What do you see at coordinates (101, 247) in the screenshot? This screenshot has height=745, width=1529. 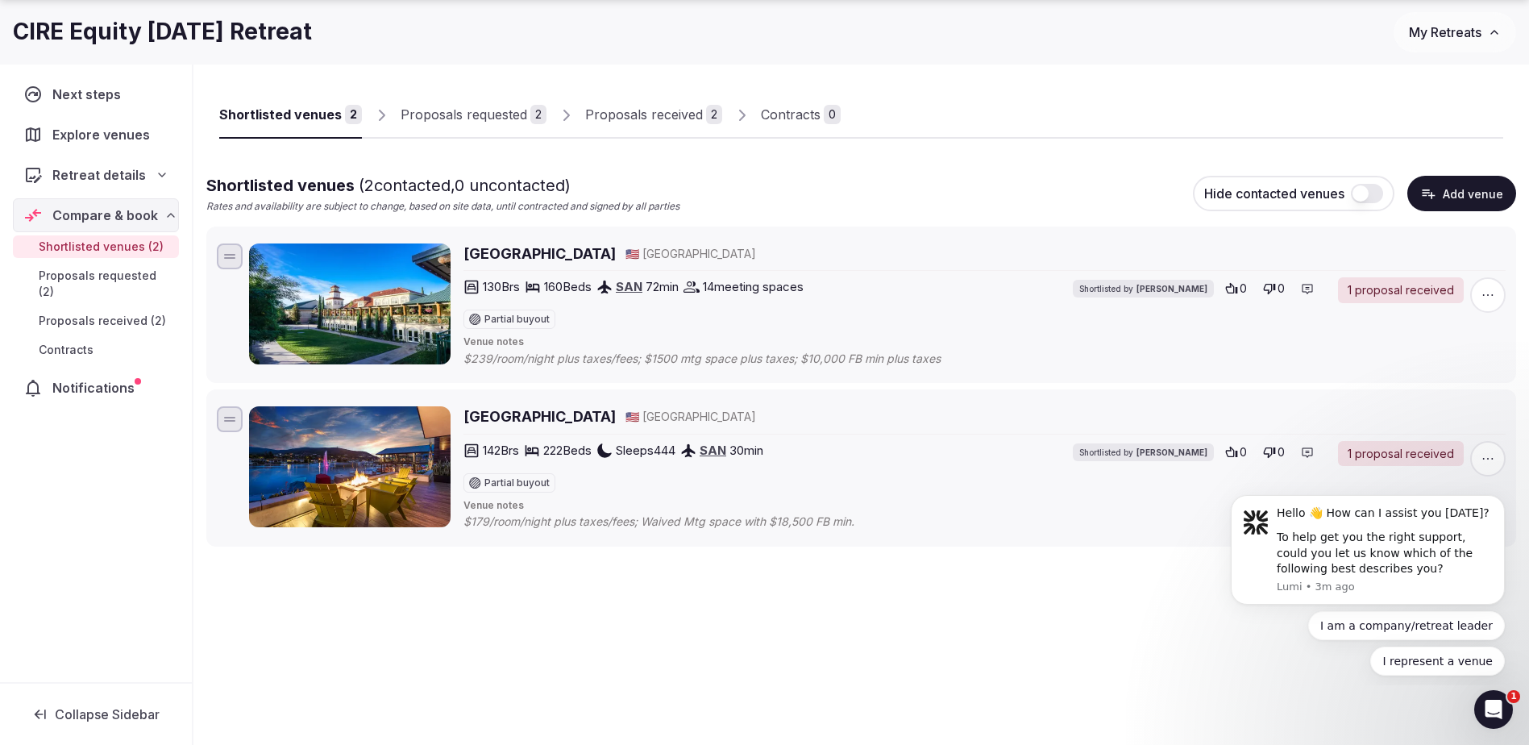 I see `span: Shortlisted venues (2)` at bounding box center [101, 247].